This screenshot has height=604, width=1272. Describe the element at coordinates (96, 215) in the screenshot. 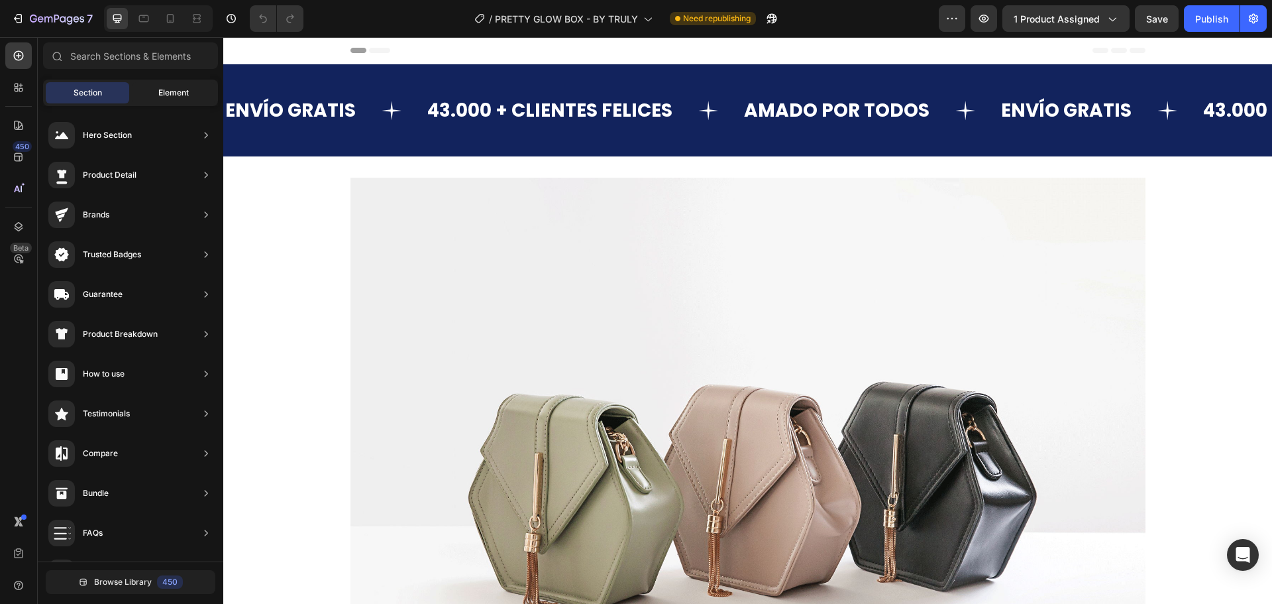

I see `div: Brands` at that location.